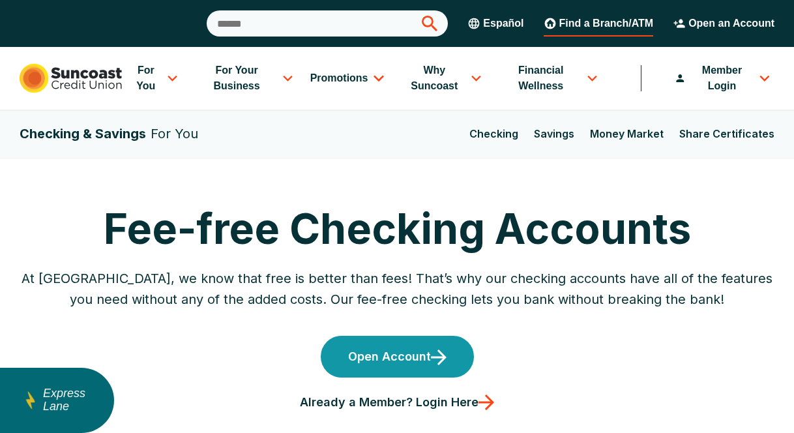  Describe the element at coordinates (70, 78) in the screenshot. I see `img: Suncoast Credit Union` at that location.